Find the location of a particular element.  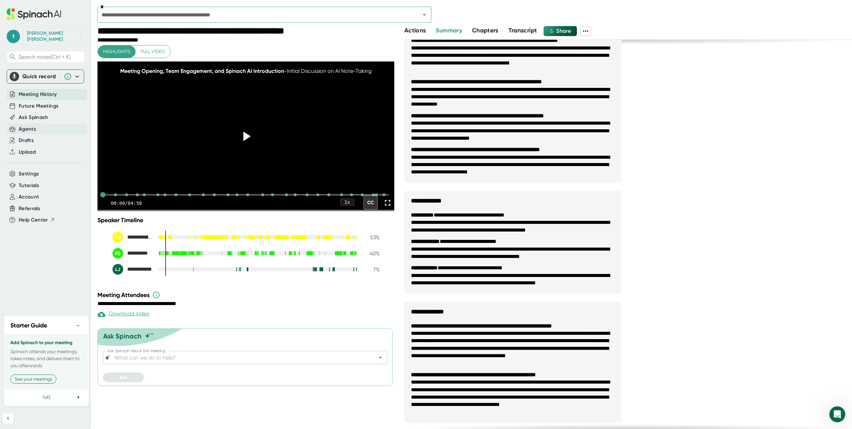

span: Summary is located at coordinates (449, 30).